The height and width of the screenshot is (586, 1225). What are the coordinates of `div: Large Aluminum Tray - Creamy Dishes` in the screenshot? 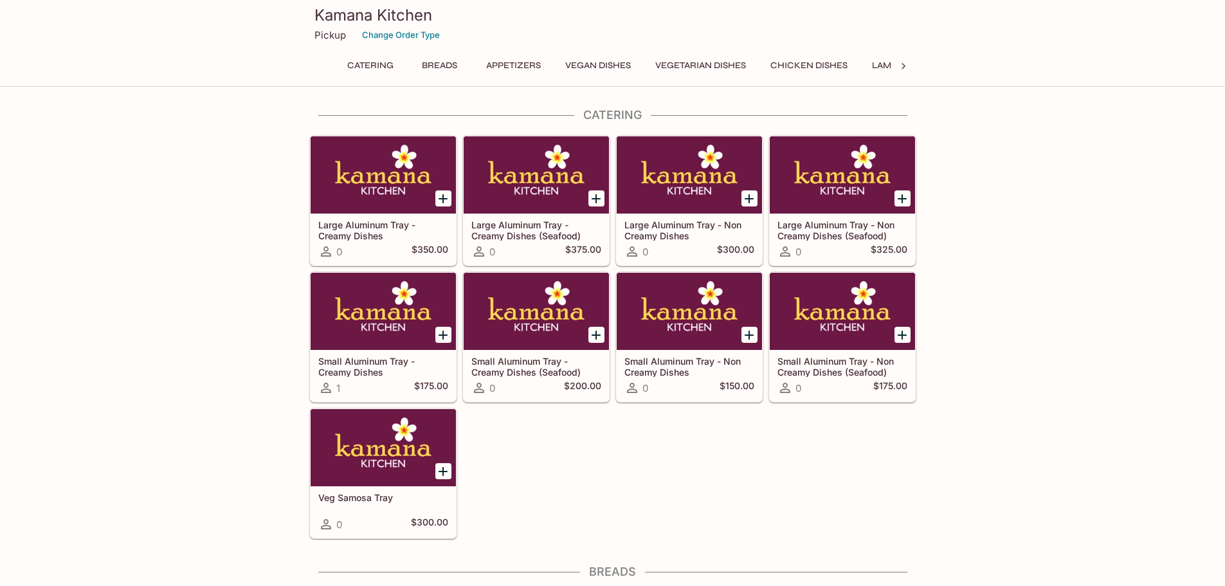 It's located at (383, 175).